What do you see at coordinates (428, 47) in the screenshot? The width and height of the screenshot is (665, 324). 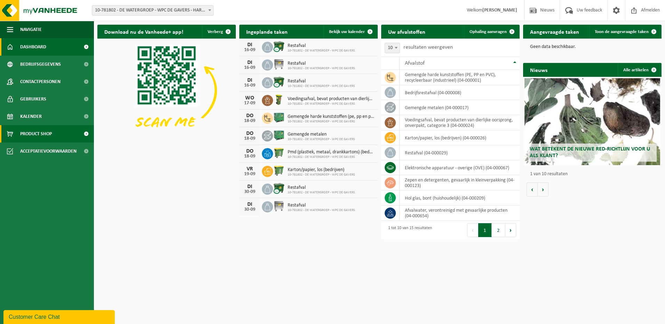 I see `label: resultaten weergeven` at bounding box center [428, 47].